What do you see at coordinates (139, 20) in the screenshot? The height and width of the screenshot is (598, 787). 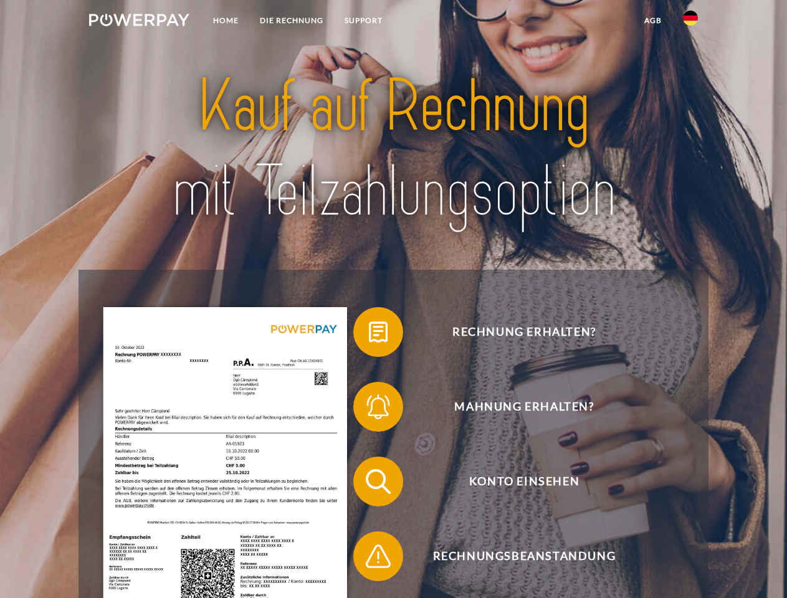 I see `img: logo-powerpay-white.svg` at bounding box center [139, 20].